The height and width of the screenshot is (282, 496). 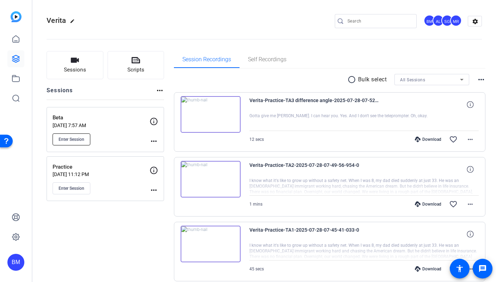 What do you see at coordinates (16, 17) in the screenshot?
I see `img: blue-gradient.svg` at bounding box center [16, 17].